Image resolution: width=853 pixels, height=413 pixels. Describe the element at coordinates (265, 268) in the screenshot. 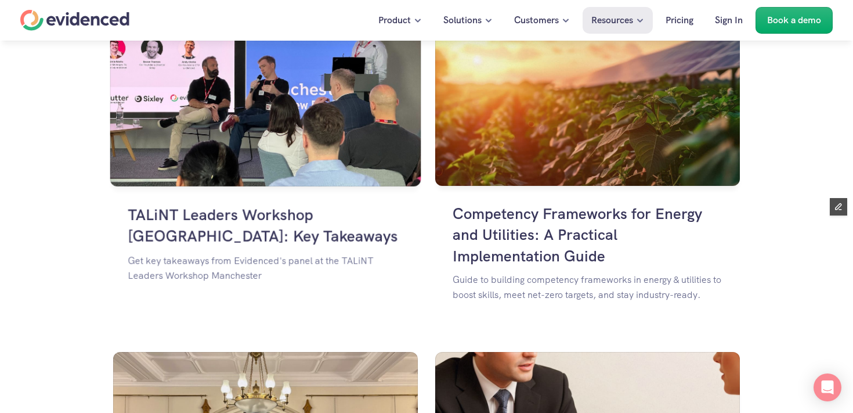

I see `p: Get key takeaways from Evidenced's panel at the TALiNT Leaders Workshop Manchester` at that location.